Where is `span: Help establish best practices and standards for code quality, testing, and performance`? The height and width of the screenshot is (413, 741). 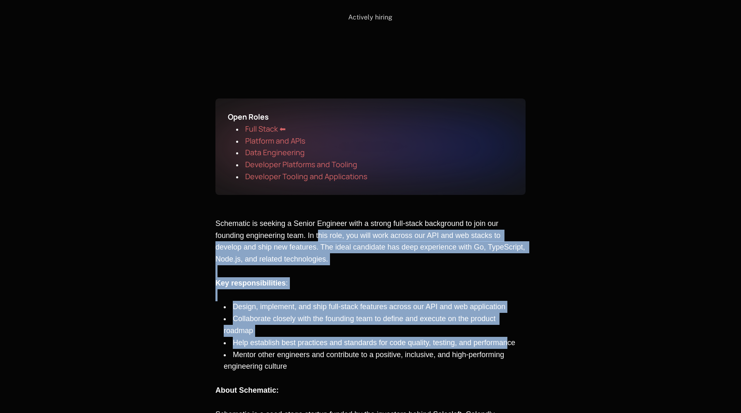 span: Help establish best practices and standards for code quality, testing, and performance is located at coordinates (374, 342).